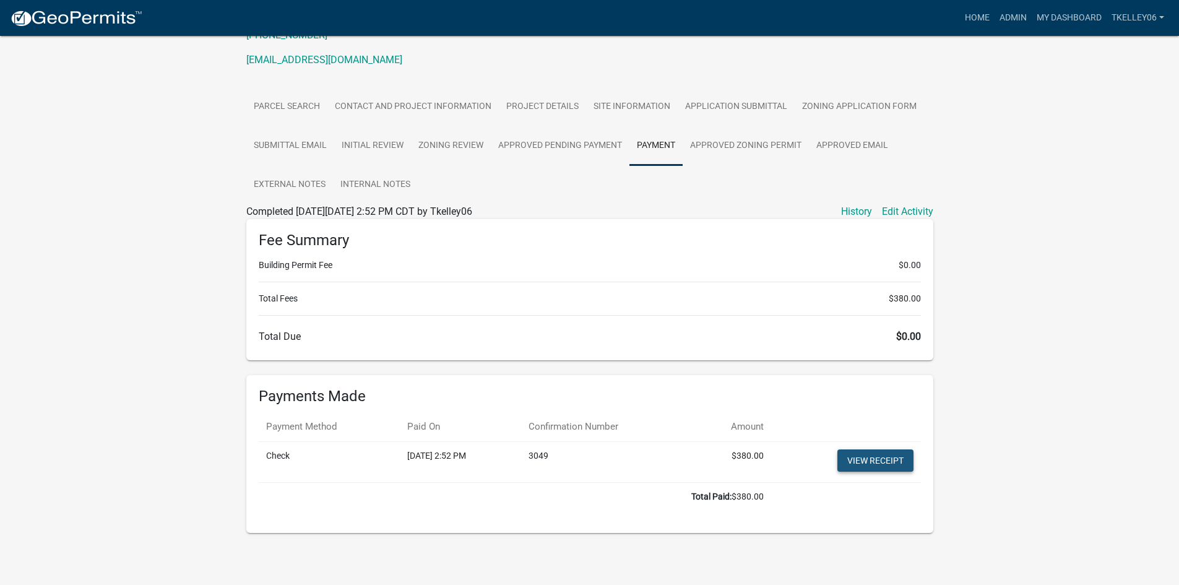  Describe the element at coordinates (977, 18) in the screenshot. I see `a: Home` at that location.